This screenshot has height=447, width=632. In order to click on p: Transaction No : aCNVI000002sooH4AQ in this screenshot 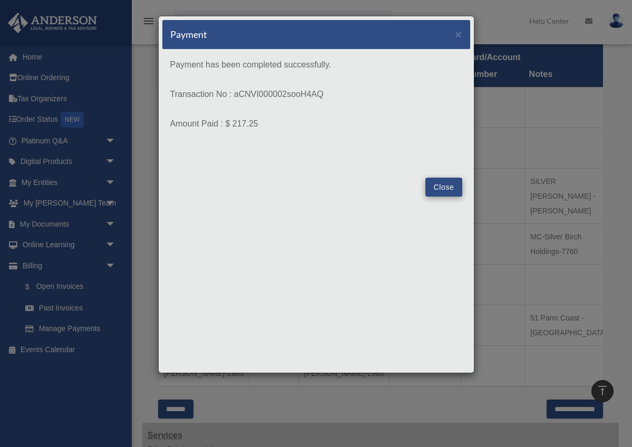, I will do `click(316, 94)`.